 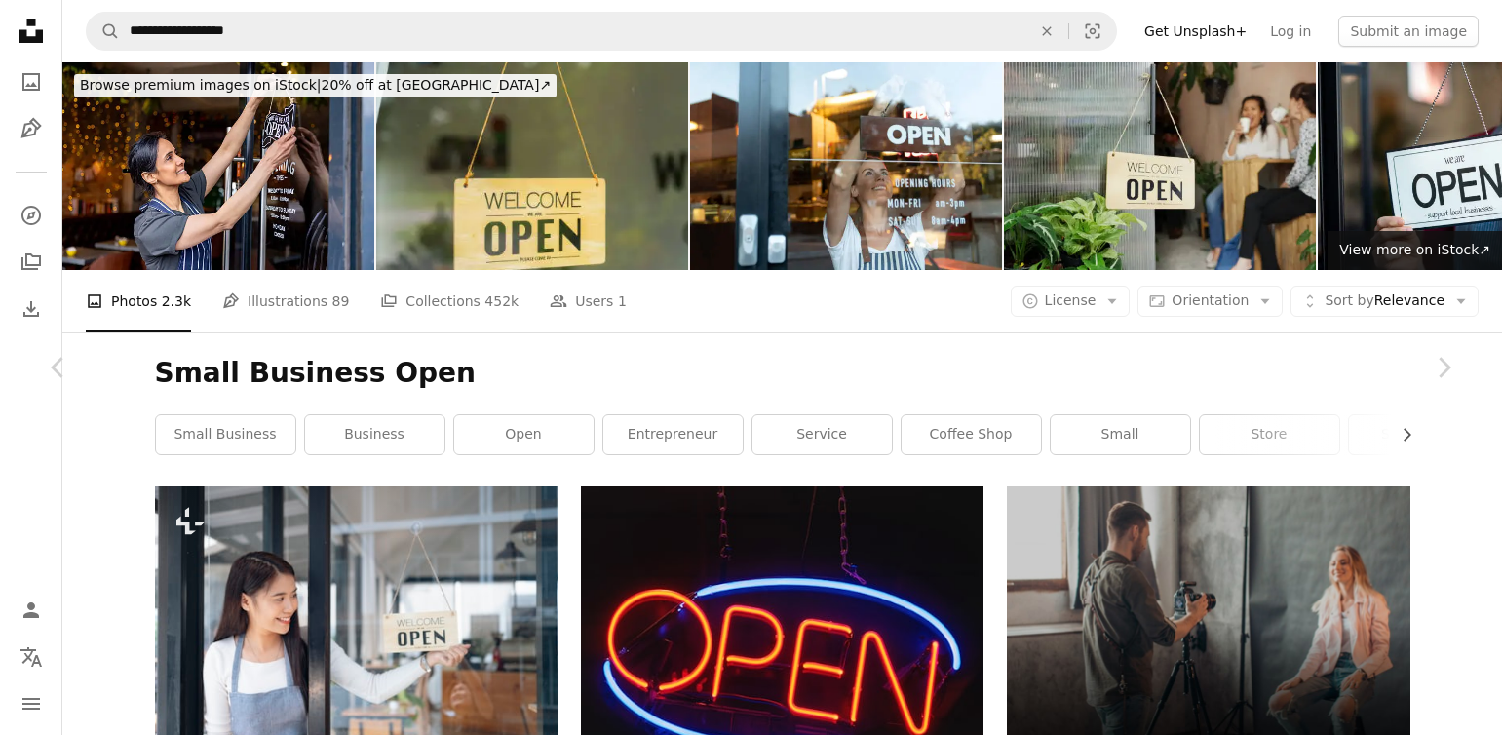 What do you see at coordinates (286, 301) in the screenshot?
I see `a: Illustrations 89` at bounding box center [286, 301].